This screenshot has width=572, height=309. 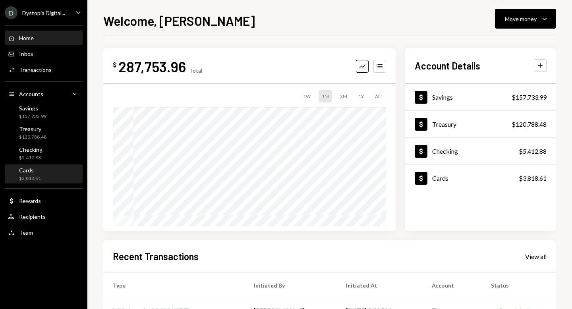 What do you see at coordinates (344, 96) in the screenshot?
I see `div: 3M` at bounding box center [344, 96].